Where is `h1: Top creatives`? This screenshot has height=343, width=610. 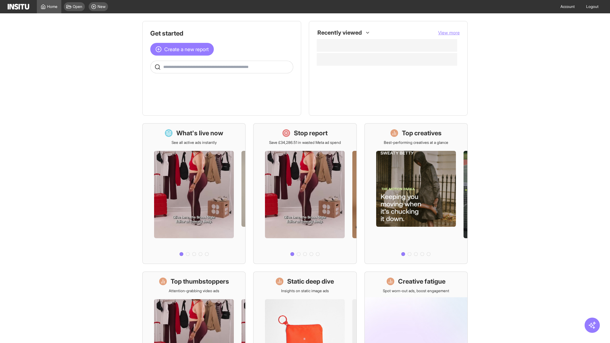 h1: Top creatives is located at coordinates (422, 133).